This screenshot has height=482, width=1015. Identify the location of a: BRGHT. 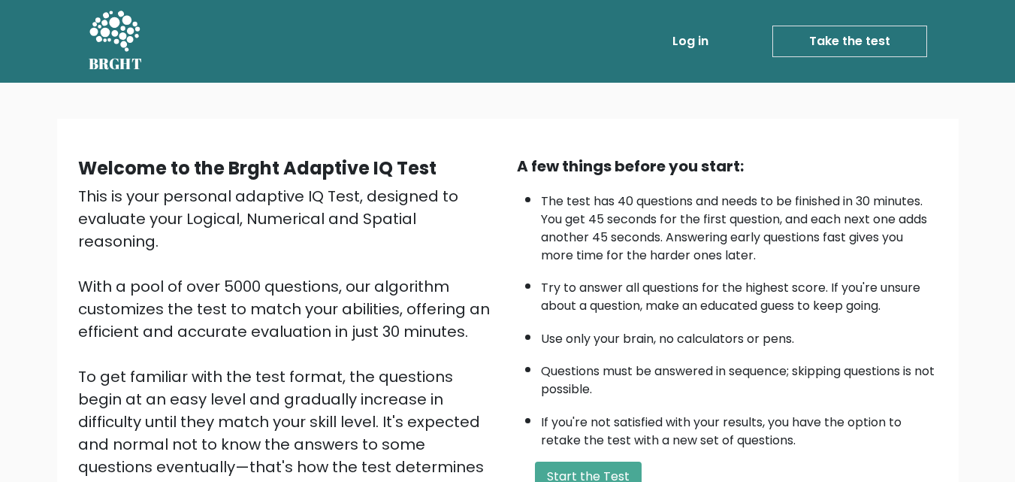
(116, 41).